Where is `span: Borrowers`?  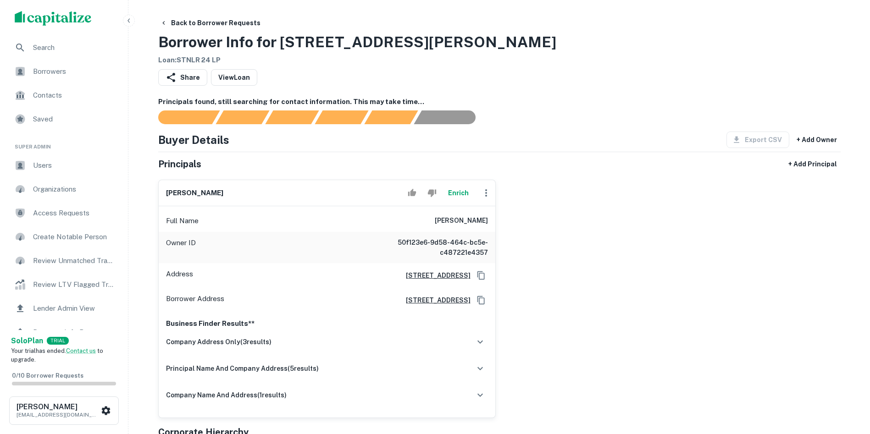
span: Borrowers is located at coordinates (74, 72).